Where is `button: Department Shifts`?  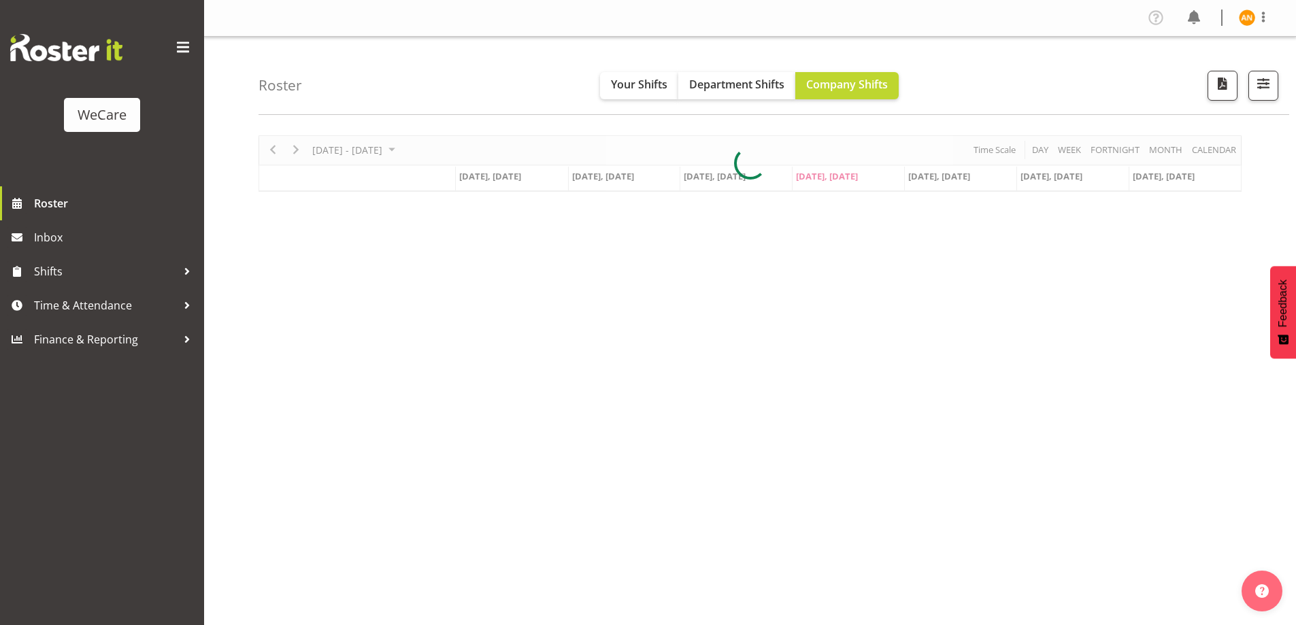
button: Department Shifts is located at coordinates (737, 86).